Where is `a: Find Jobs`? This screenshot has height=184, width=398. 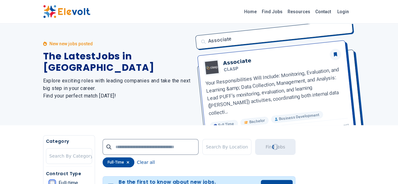 a: Find Jobs is located at coordinates (272, 12).